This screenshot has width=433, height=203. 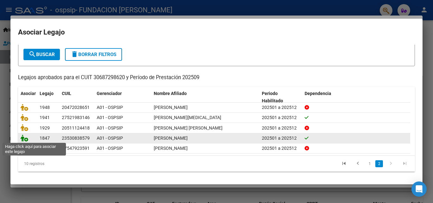 I want to click on datatable-header-cell: Asociar, so click(x=28, y=97).